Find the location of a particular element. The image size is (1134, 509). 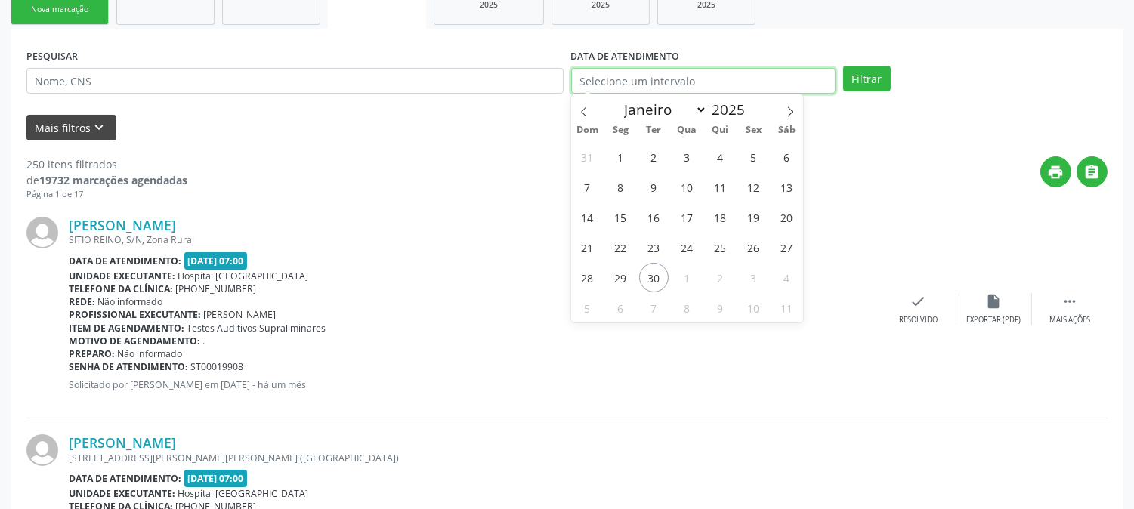

span: Setembro 19, 2025 is located at coordinates (753, 217).